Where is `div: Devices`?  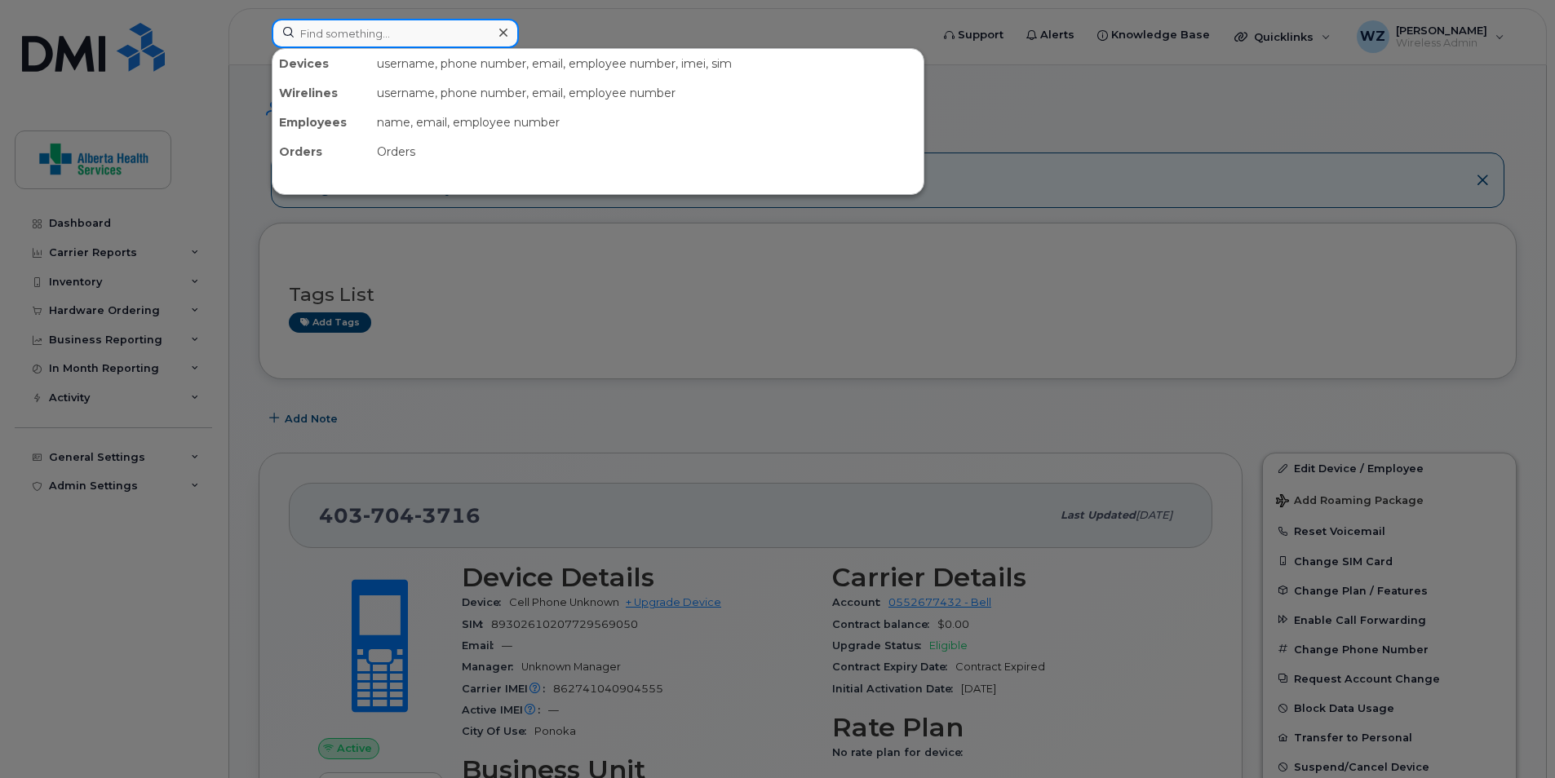
div: Devices is located at coordinates (321, 64).